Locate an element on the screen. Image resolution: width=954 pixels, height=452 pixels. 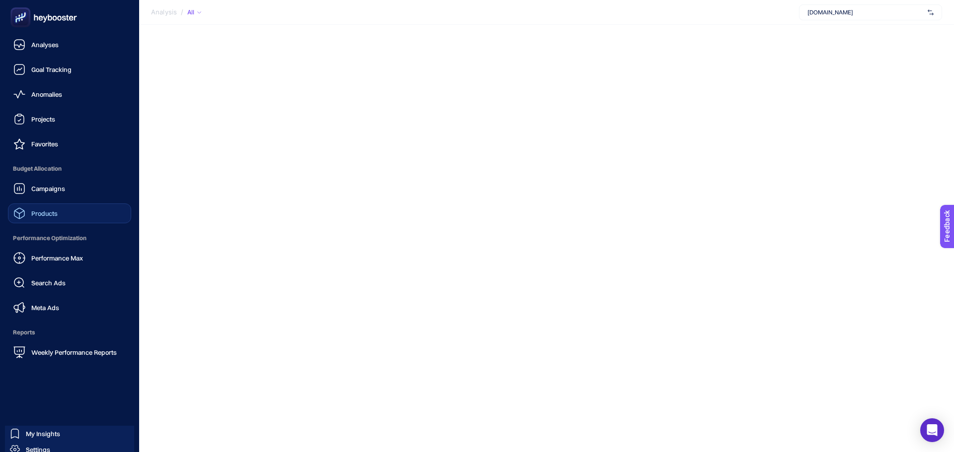
a: Weekly Performance Reports is located at coordinates (70, 353).